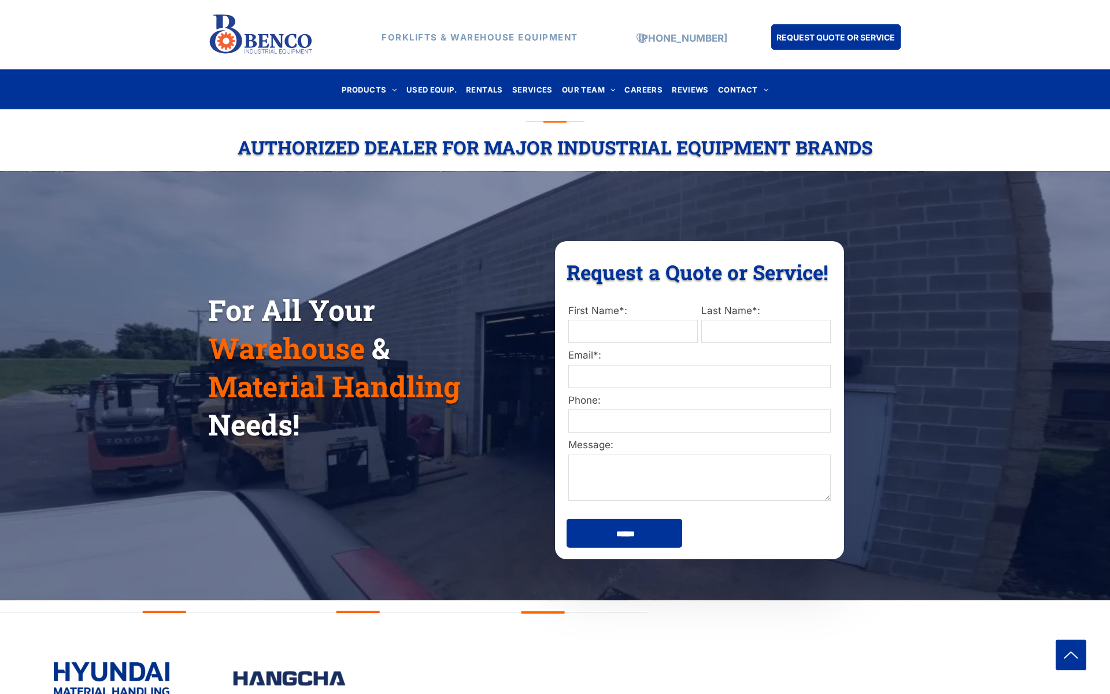 The height and width of the screenshot is (694, 1110). Describe the element at coordinates (555, 147) in the screenshot. I see `span: Authorized Dealer For Major Industrial Equipment Brands` at that location.